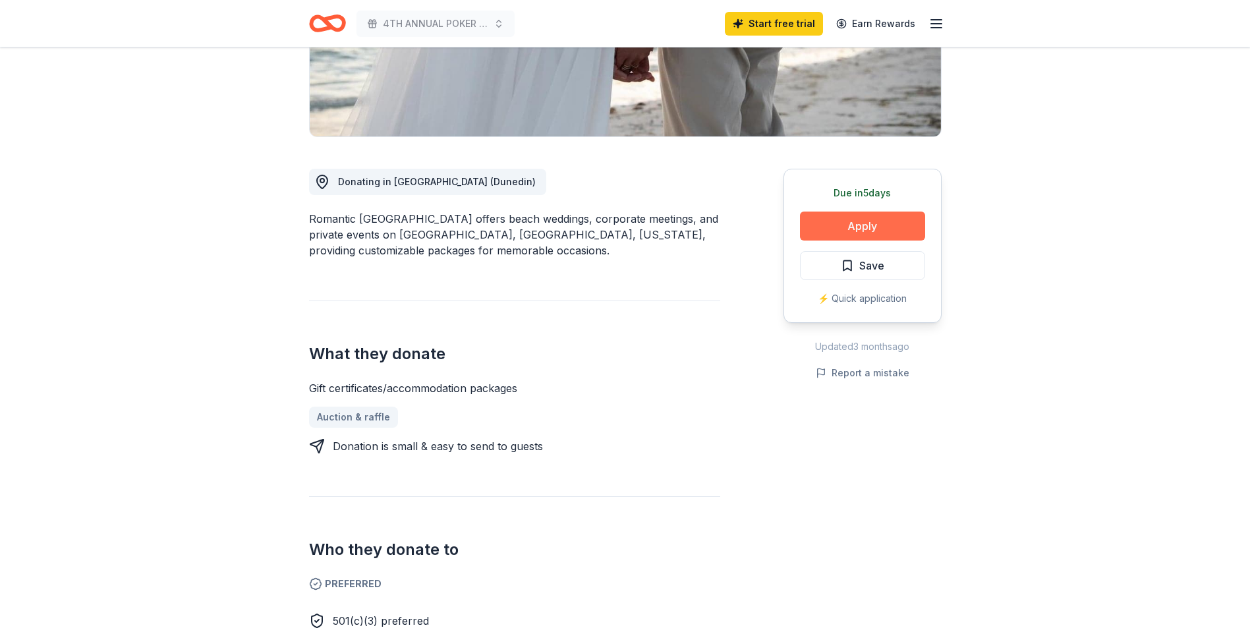 The height and width of the screenshot is (634, 1250). What do you see at coordinates (515, 584) in the screenshot?
I see `span: Preferred` at bounding box center [515, 584].